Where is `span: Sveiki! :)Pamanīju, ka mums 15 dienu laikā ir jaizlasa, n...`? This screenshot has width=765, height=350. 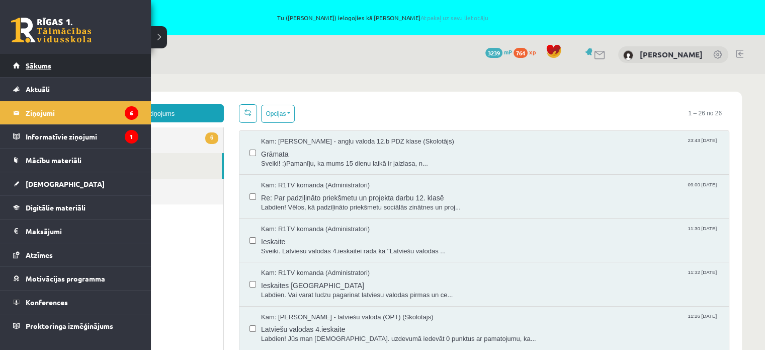 span: Sveiki! :)Pamanīju, ka mums 15 dienu laikā ir jaizlasa, n... is located at coordinates (450, 90).